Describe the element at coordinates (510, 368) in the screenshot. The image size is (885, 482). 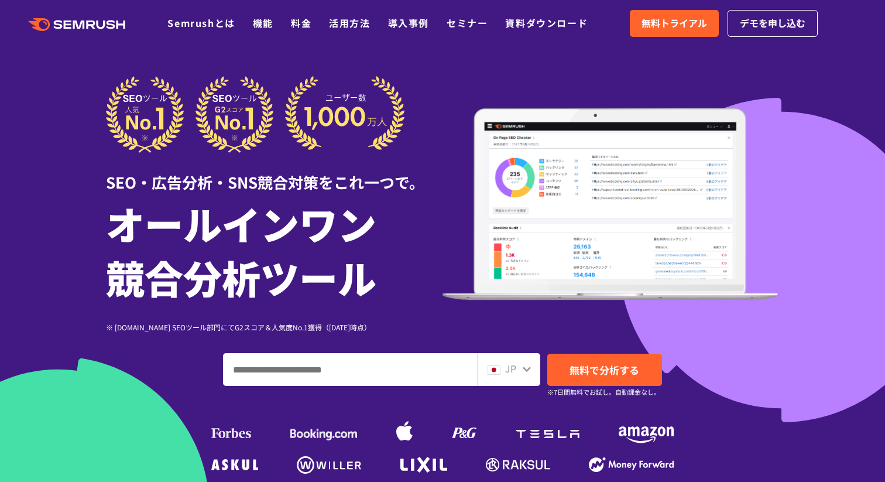
I see `span: JP` at that location.